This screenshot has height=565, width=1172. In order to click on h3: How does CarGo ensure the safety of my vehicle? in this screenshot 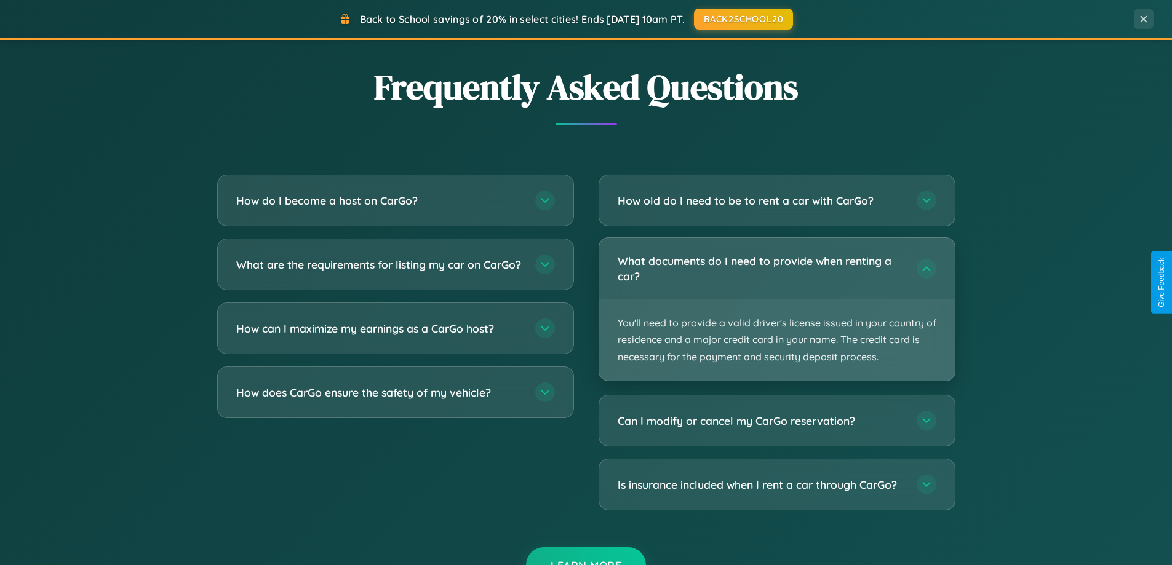, I will do `click(380, 392)`.